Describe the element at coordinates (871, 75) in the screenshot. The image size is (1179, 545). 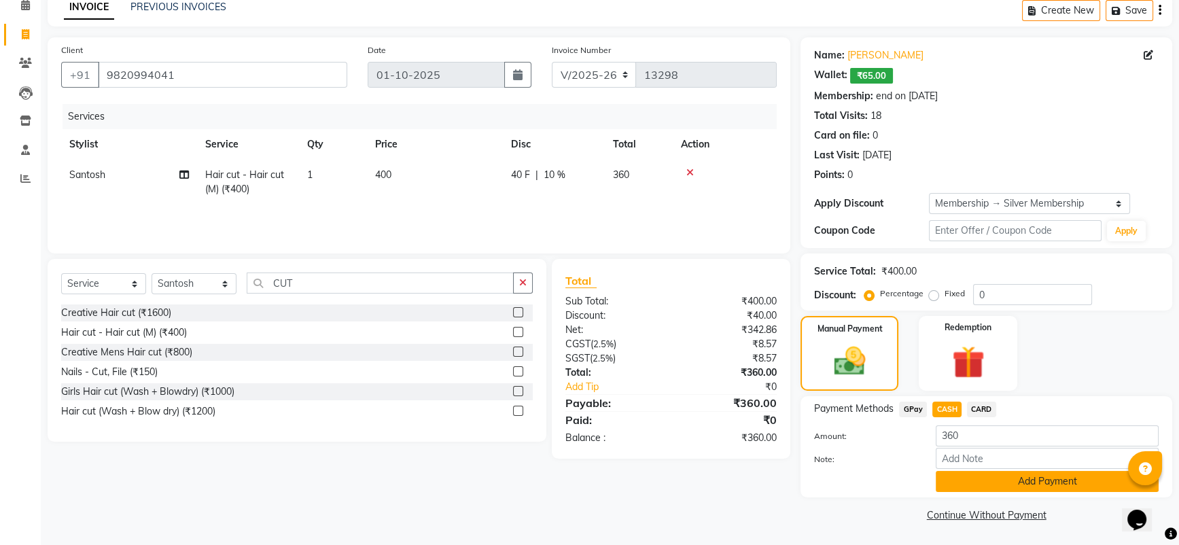
I see `span: ₹65.00` at that location.